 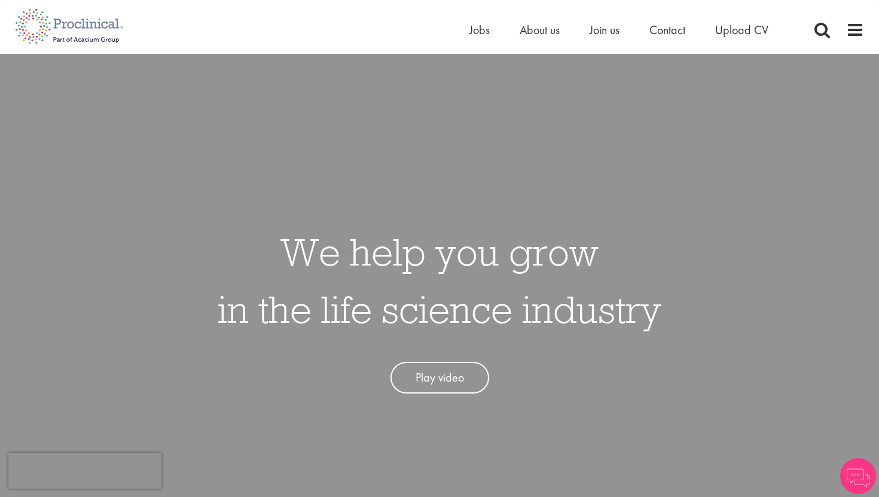 I want to click on span: Jobs, so click(x=479, y=30).